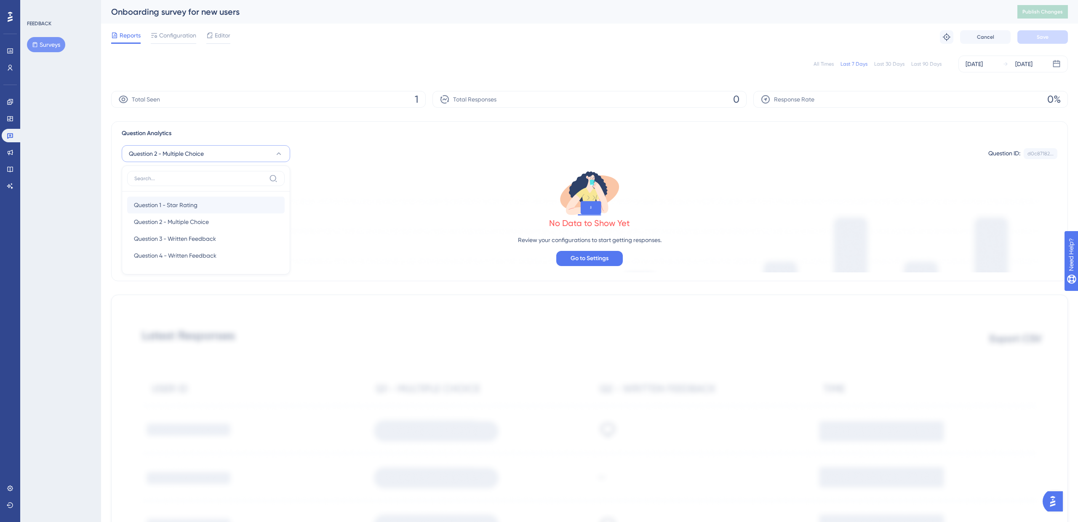 This screenshot has width=1078, height=522. I want to click on div: Last 30 Days, so click(889, 64).